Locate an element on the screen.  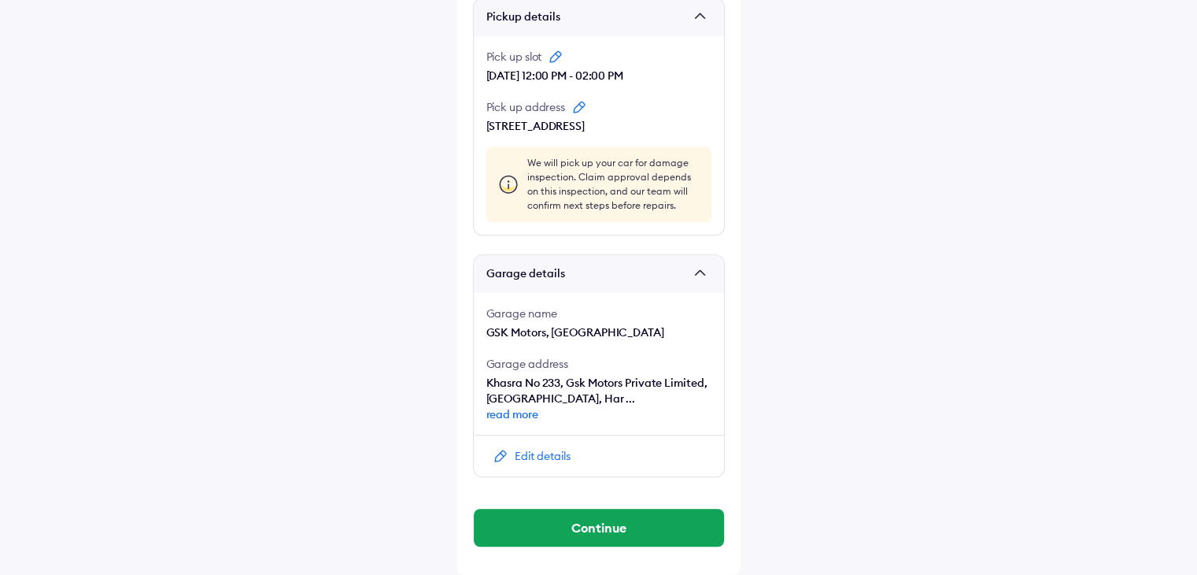
span: Pickup details is located at coordinates (587, 17).